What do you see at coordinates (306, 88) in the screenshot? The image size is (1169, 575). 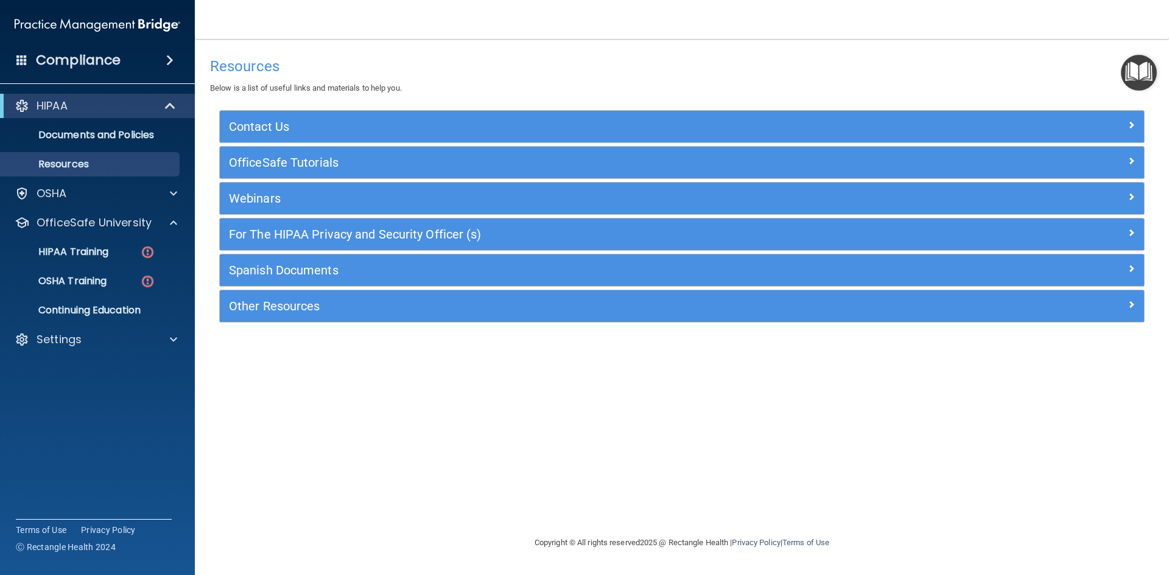 I see `span: Below is a list of useful links and materials to help you.` at bounding box center [306, 88].